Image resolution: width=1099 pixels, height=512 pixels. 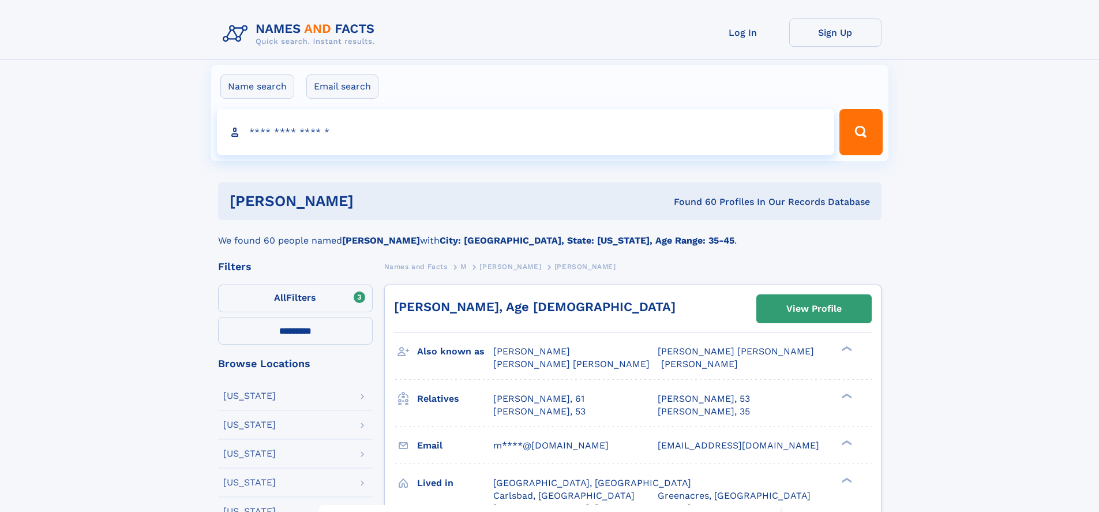 I want to click on span: All, so click(x=280, y=297).